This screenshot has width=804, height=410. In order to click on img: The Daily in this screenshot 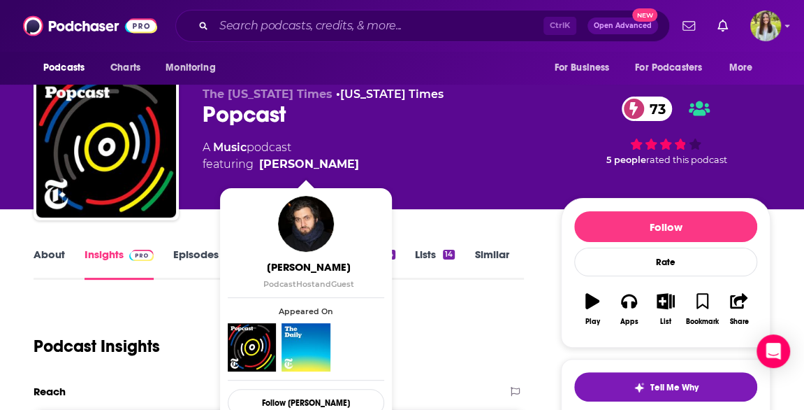, I will do `click(305, 347)`.